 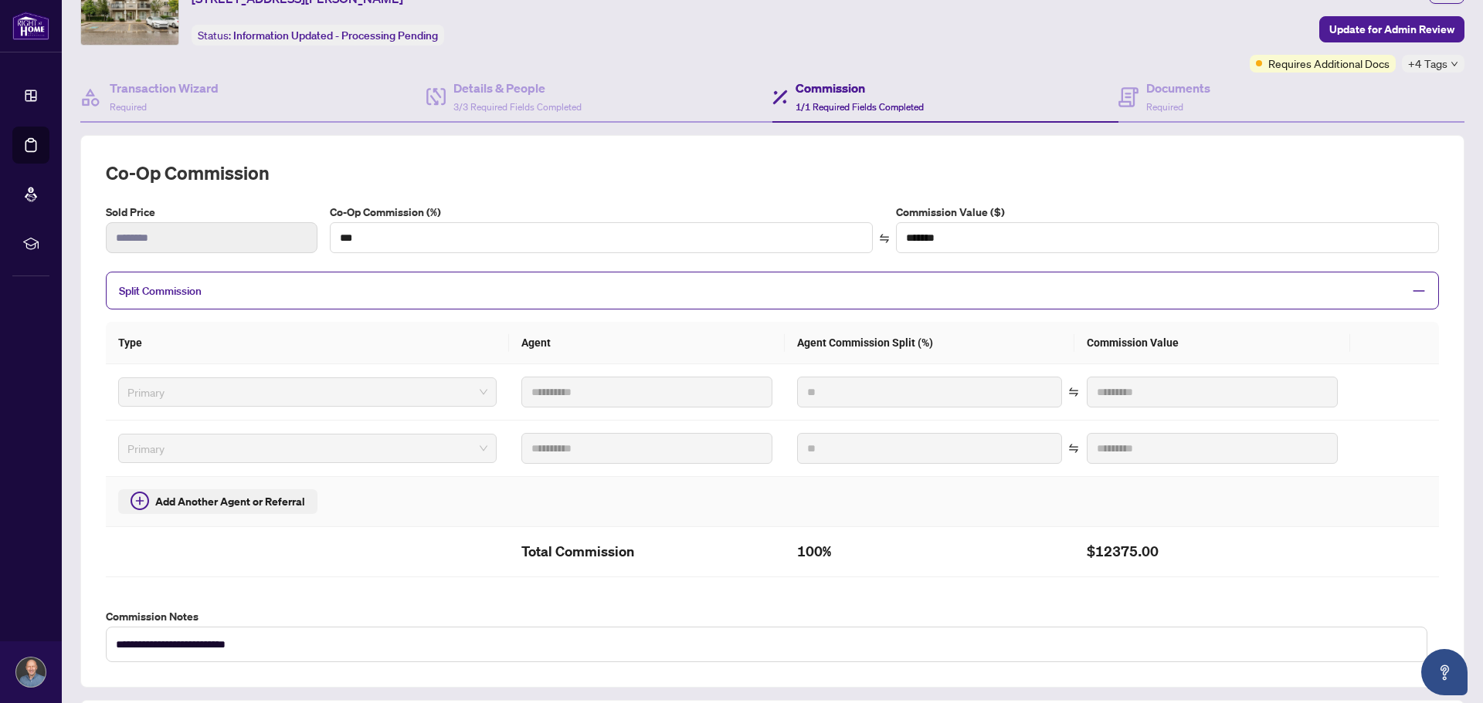 I want to click on span: +4 Tags, so click(x=1427, y=63).